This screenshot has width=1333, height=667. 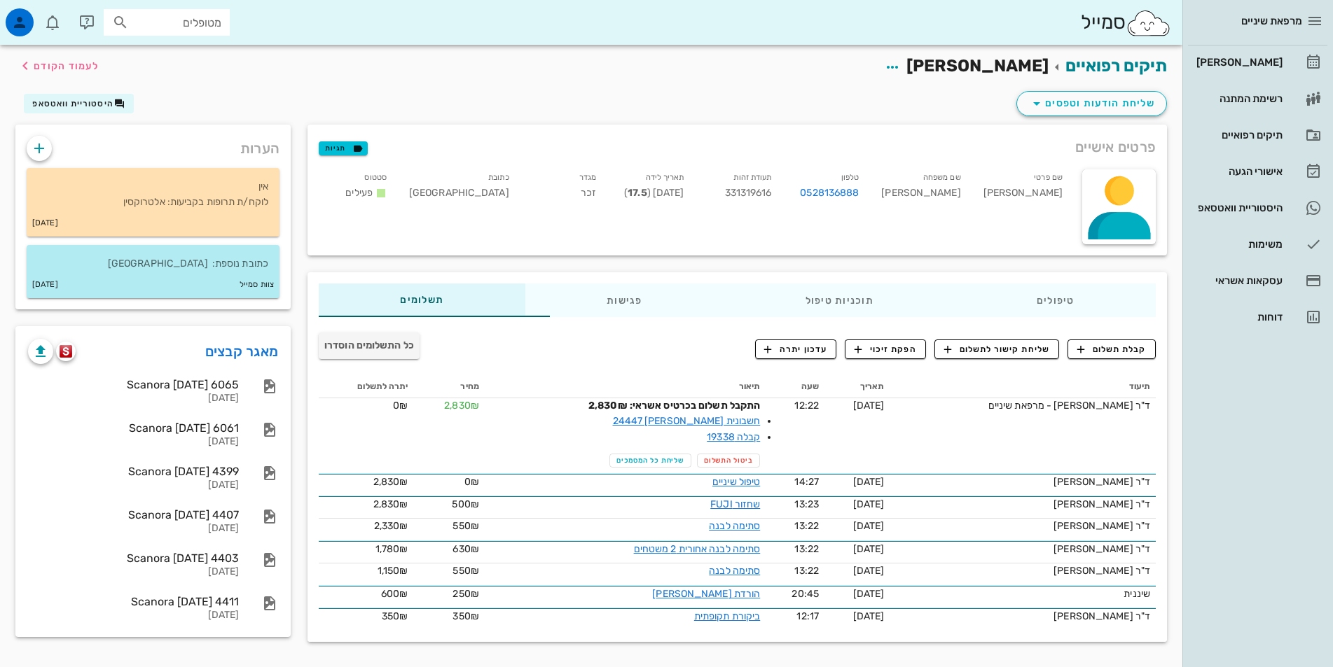 I want to click on a: אישורי הגעה, so click(x=1257, y=172).